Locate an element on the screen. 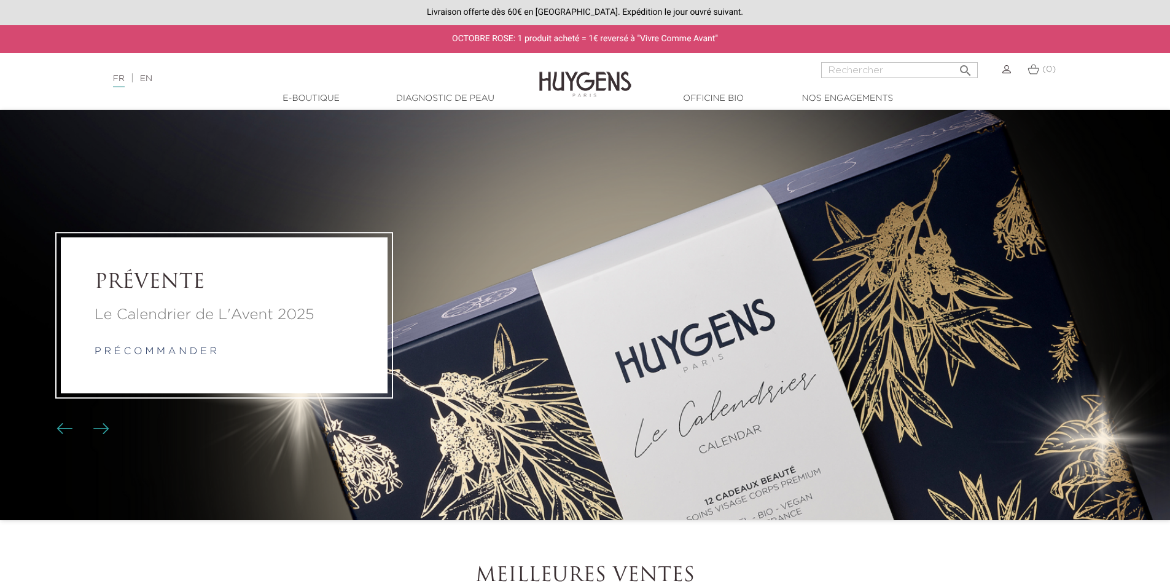 The width and height of the screenshot is (1170, 586). p: Le Calendrier de L'Avent 2025 is located at coordinates (224, 315).